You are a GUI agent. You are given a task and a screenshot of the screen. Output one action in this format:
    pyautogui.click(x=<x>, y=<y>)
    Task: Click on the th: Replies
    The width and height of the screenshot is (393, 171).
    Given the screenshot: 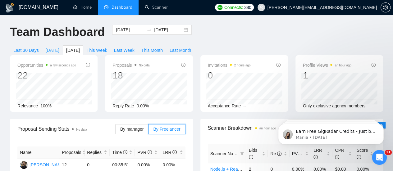 What is the action you would take?
    pyautogui.click(x=97, y=152)
    